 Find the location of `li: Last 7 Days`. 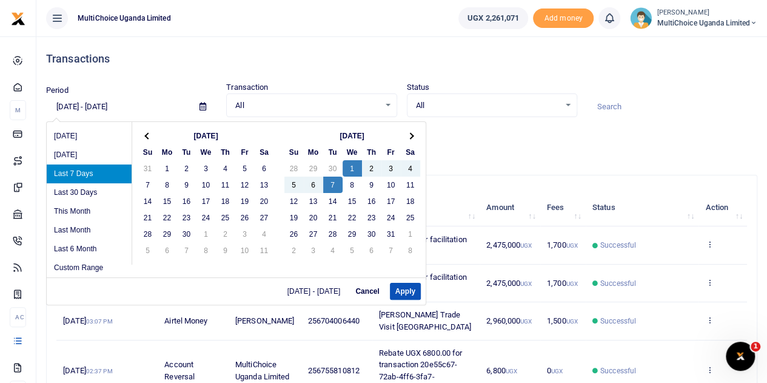

li: Last 7 Days is located at coordinates (89, 173).